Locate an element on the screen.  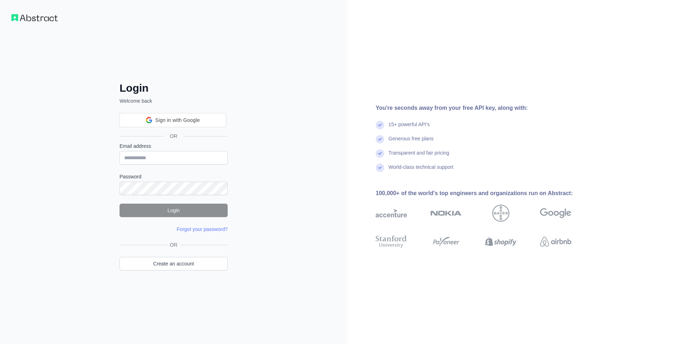
div: Transparent and fair pricing is located at coordinates (419, 157).